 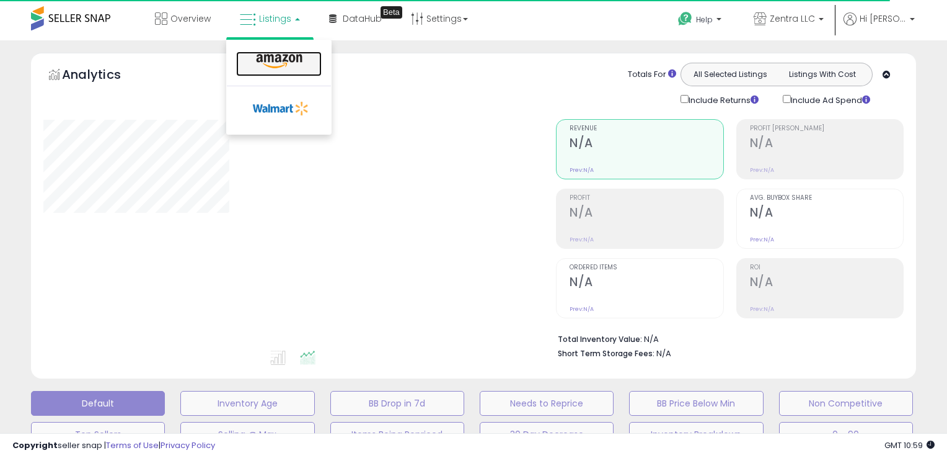 What do you see at coordinates (547, 434) in the screenshot?
I see `button: 30 Day Decrease` at bounding box center [547, 434].